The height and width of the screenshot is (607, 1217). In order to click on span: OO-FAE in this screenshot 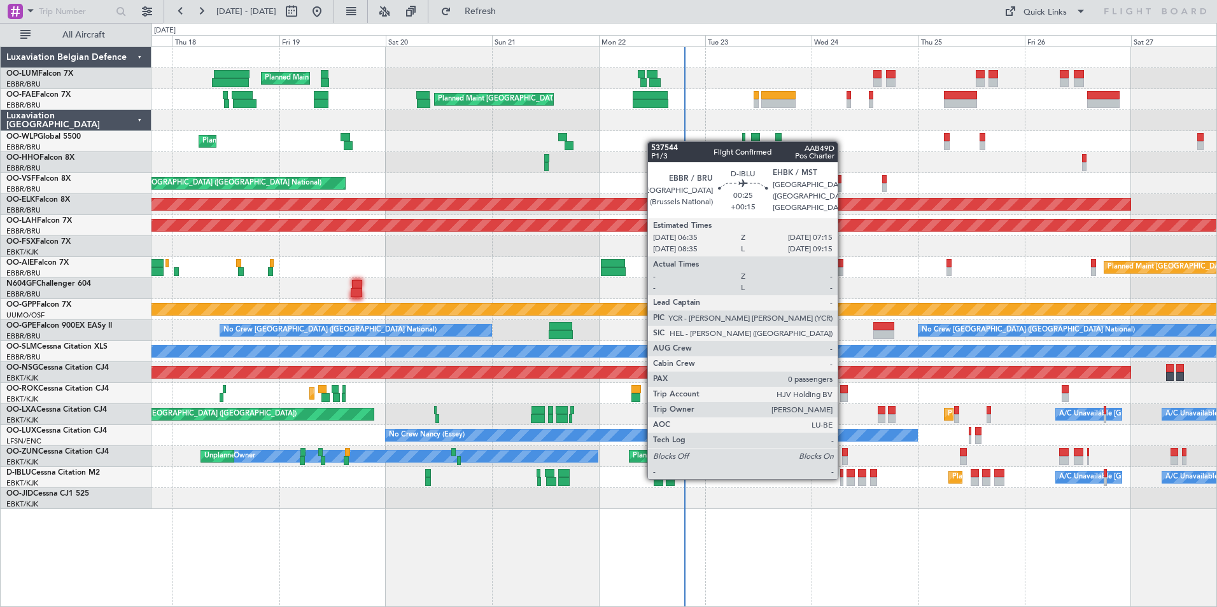, I will do `click(21, 95)`.